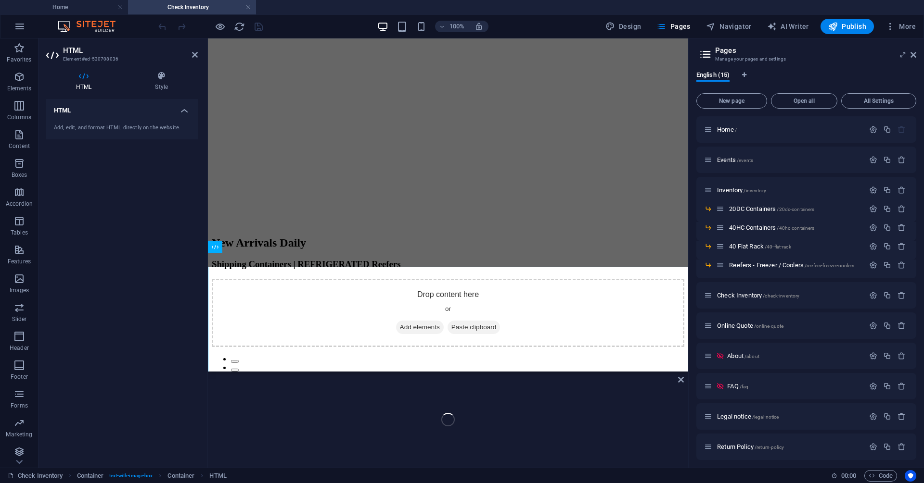  Describe the element at coordinates (35, 476) in the screenshot. I see `a: Click to cancel selection. Double-click to open Pages` at that location.